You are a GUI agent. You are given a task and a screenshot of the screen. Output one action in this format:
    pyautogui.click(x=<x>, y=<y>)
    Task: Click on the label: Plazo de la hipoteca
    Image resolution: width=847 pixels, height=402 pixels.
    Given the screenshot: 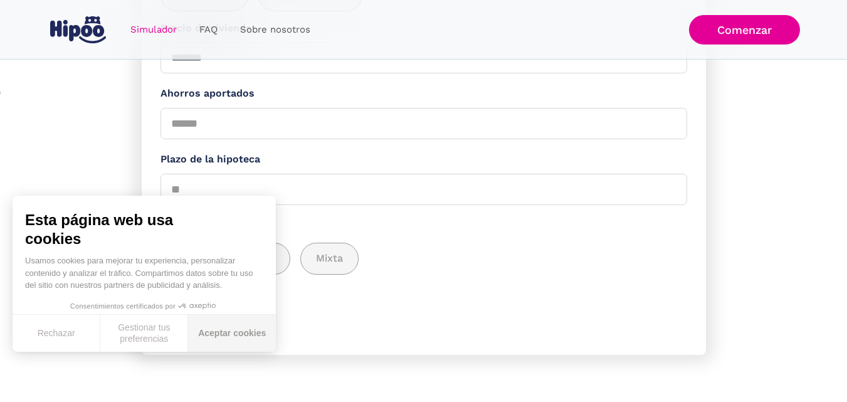 What is the action you would take?
    pyautogui.click(x=424, y=159)
    